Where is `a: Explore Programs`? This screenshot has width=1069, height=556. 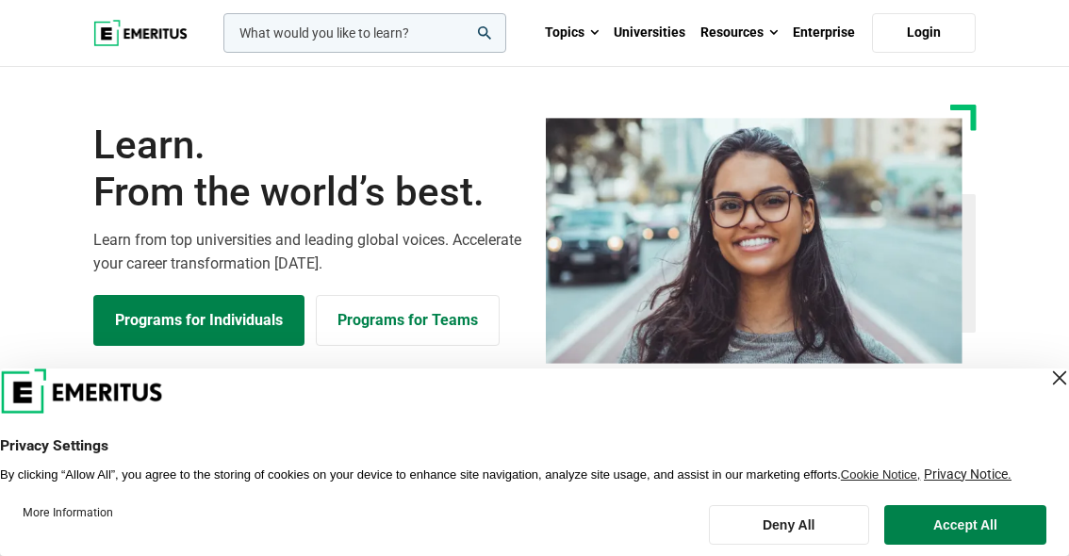
a: Explore Programs is located at coordinates (199, 321).